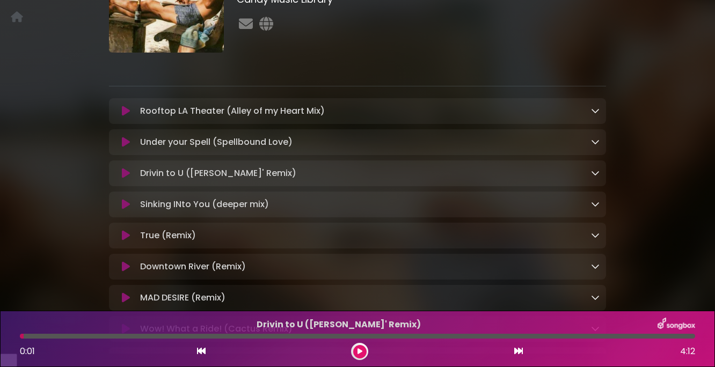  I want to click on img: songbox-logo-white.png, so click(676, 325).